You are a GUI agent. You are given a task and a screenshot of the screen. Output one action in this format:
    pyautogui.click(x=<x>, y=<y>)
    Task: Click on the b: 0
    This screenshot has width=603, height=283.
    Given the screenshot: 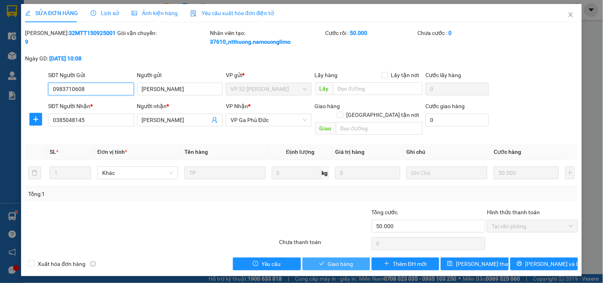 What is the action you would take?
    pyautogui.click(x=450, y=33)
    